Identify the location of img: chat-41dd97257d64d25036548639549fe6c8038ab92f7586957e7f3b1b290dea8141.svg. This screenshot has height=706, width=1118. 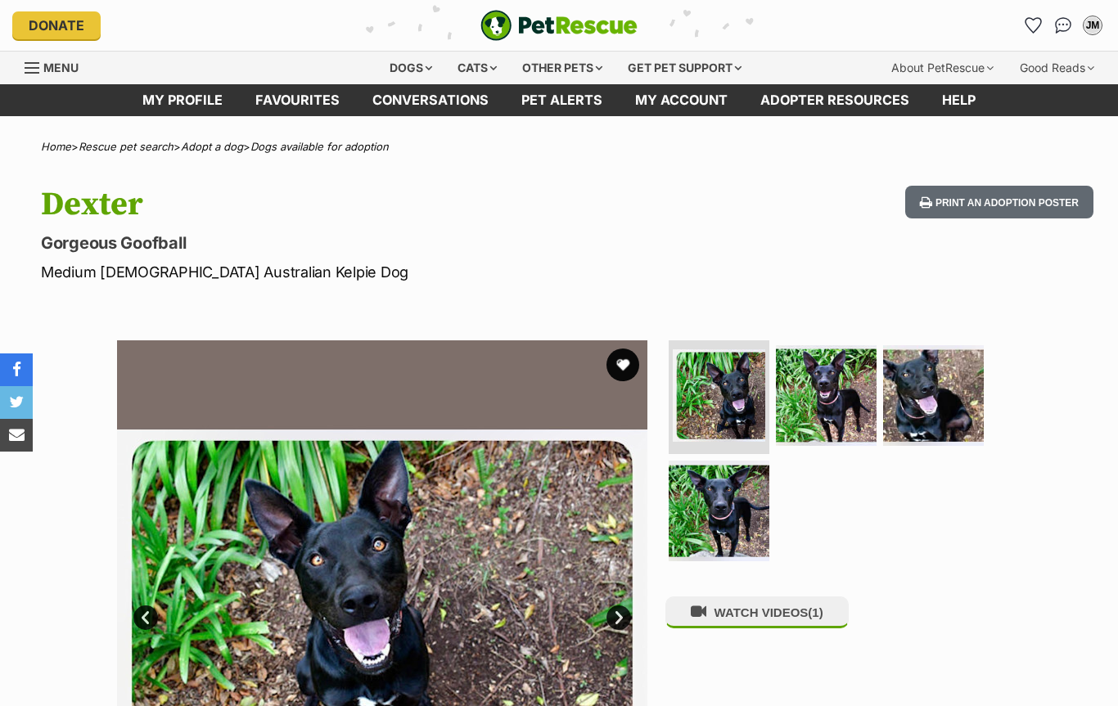
(1063, 25).